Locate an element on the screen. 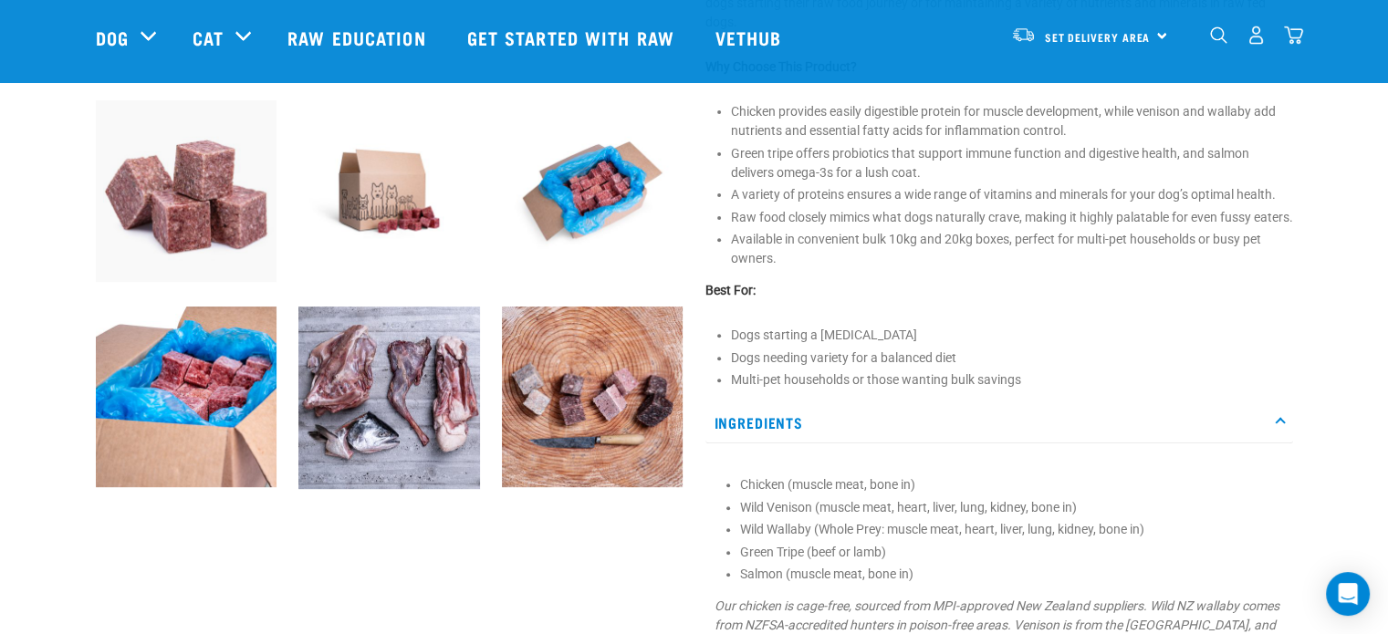 This screenshot has height=634, width=1388. li: Dogs needing variety for a balanced diet is located at coordinates (1012, 358).